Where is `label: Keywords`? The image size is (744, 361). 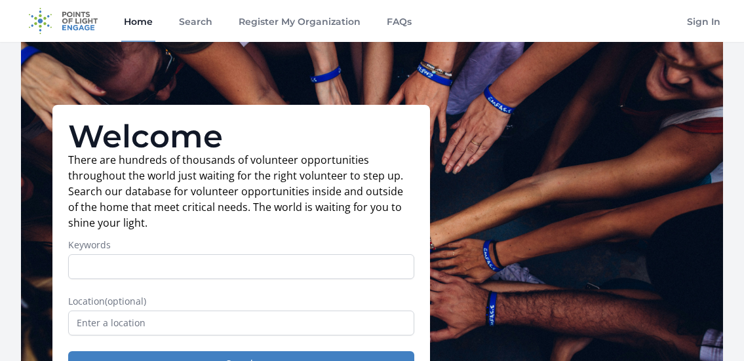 label: Keywords is located at coordinates (241, 245).